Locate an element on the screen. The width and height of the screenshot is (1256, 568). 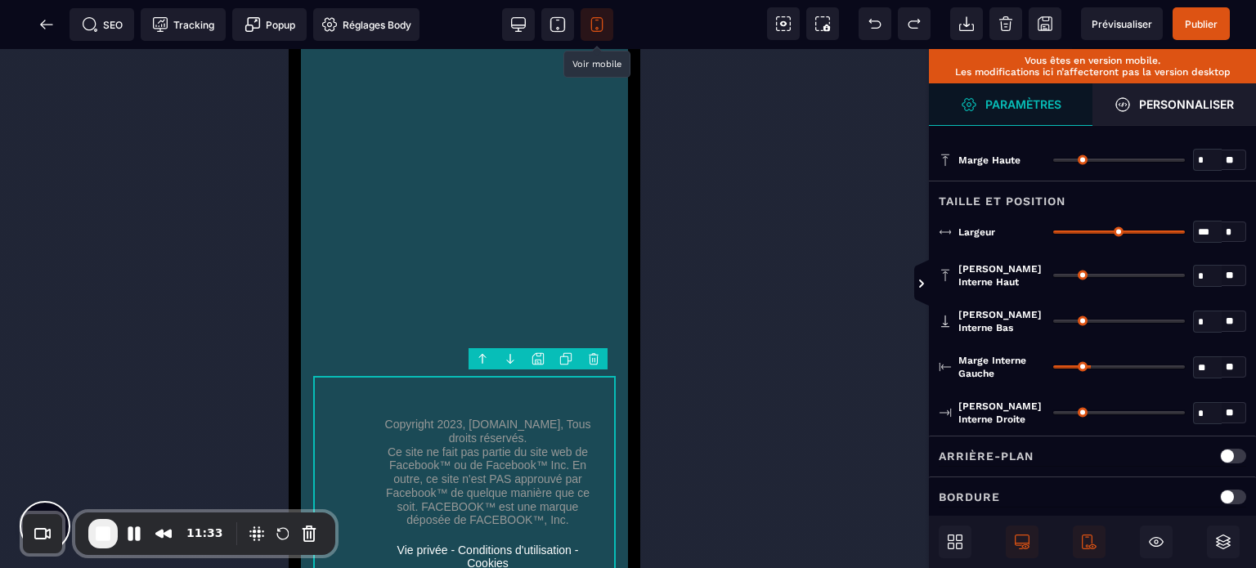
span: Ouvrir les blocs is located at coordinates (955, 542).